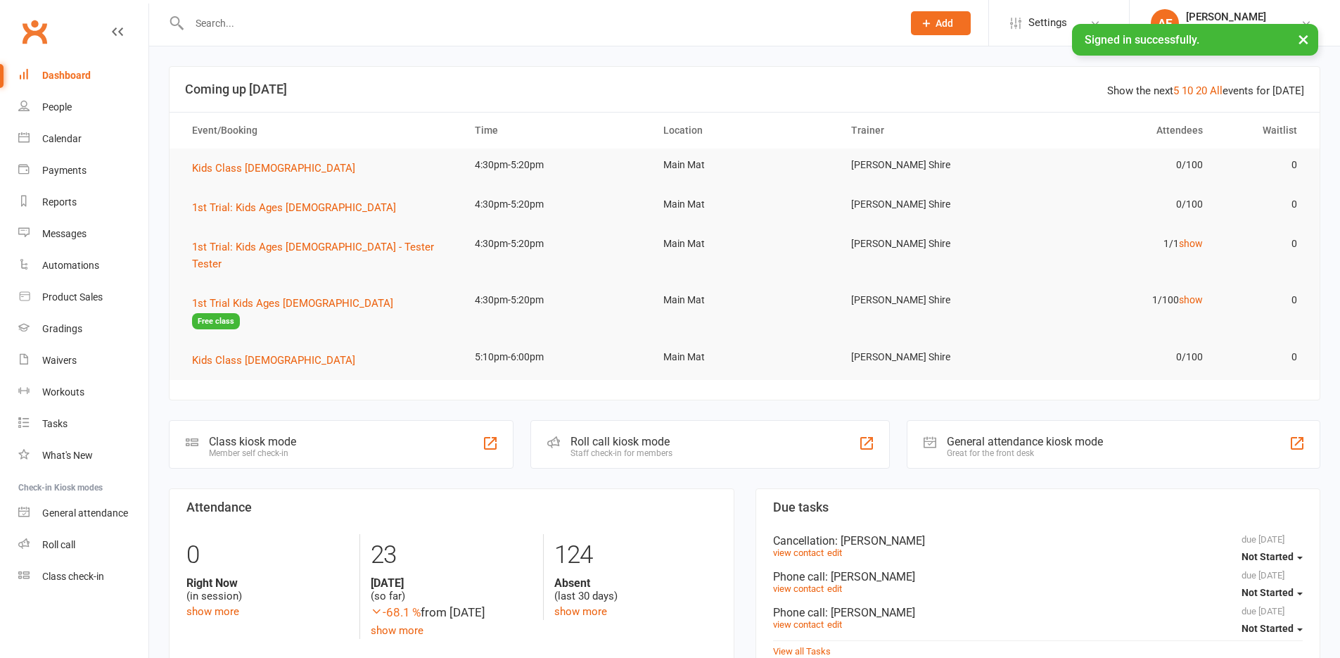  I want to click on div: Phone call, so click(1039, 612).